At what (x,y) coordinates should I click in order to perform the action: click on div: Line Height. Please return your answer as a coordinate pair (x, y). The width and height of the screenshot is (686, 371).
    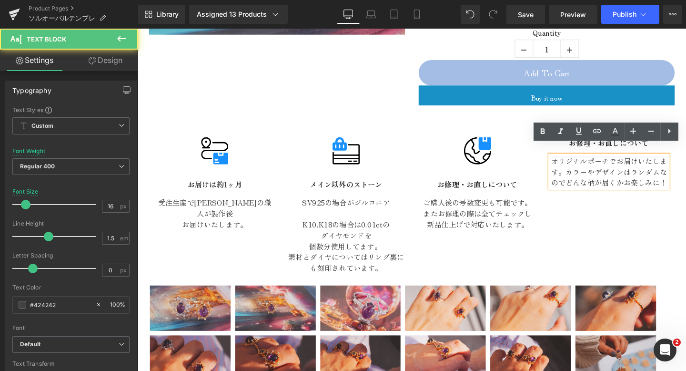
    Looking at the image, I should click on (71, 223).